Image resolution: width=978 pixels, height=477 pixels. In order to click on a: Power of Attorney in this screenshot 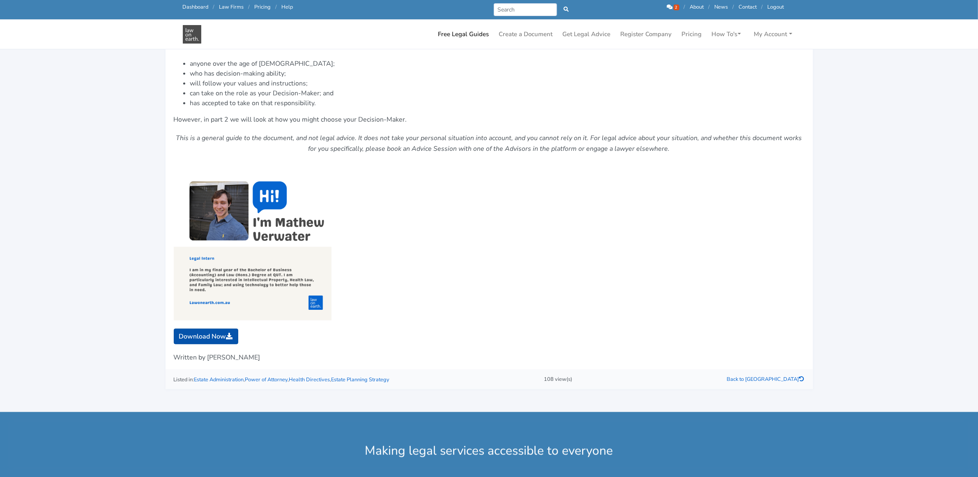, I will do `click(267, 380)`.